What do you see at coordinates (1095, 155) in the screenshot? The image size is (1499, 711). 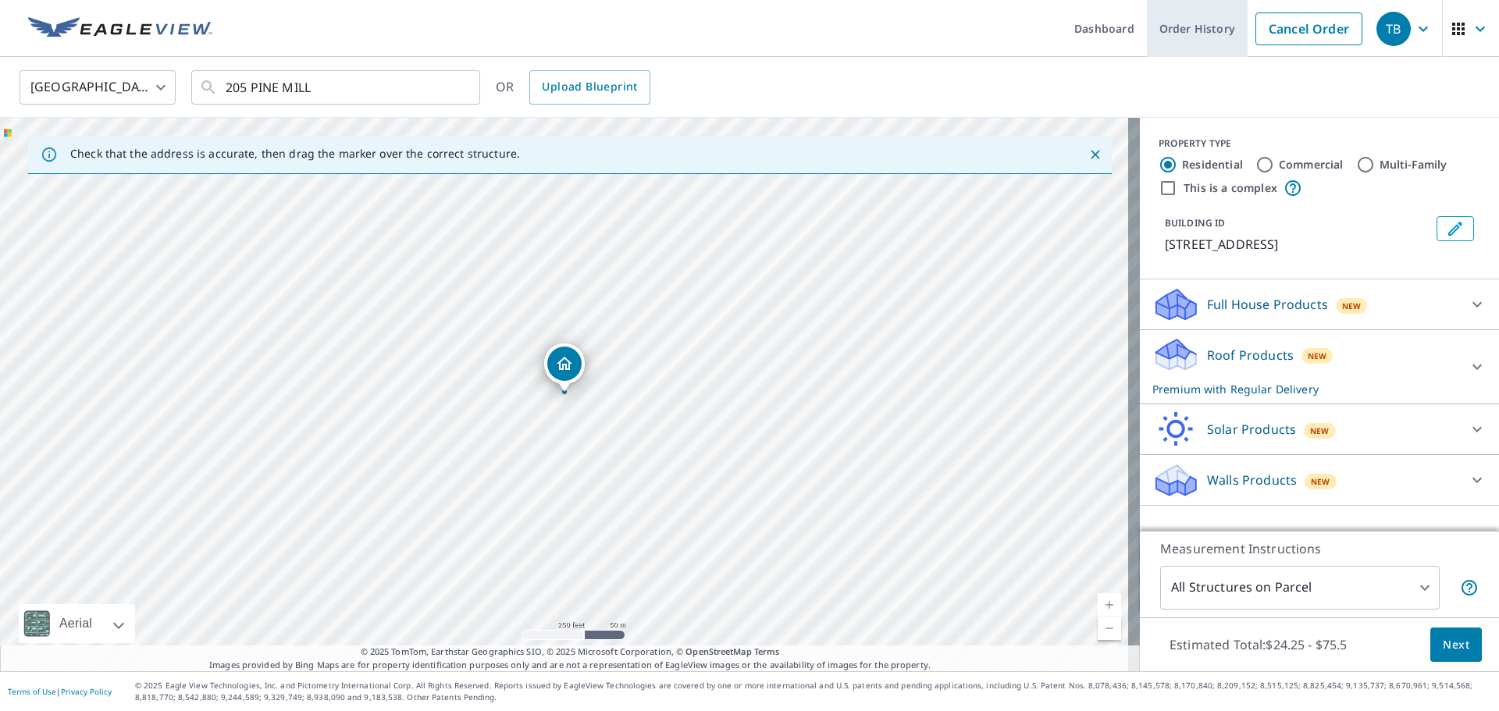 I see `button: Close` at bounding box center [1095, 155].